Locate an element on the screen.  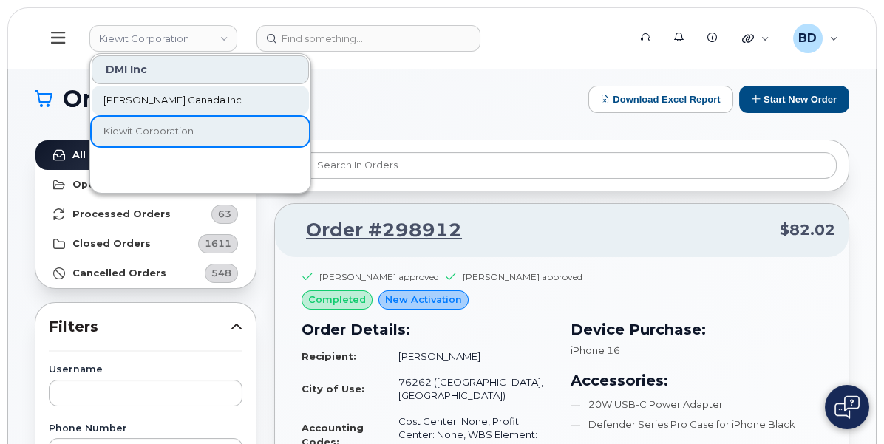
span: Kiewit Corporation is located at coordinates (149, 132).